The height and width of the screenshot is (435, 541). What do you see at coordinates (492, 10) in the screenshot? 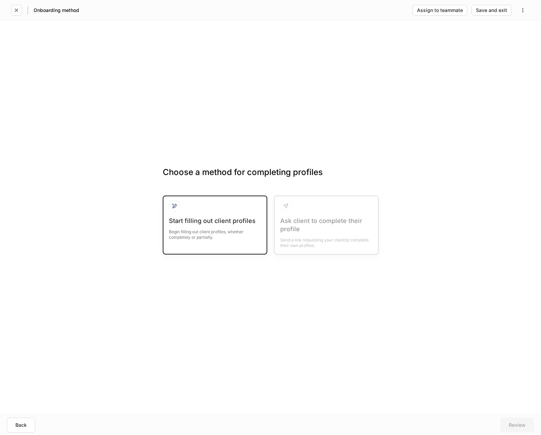
I see `button: Save and exit` at bounding box center [492, 10].